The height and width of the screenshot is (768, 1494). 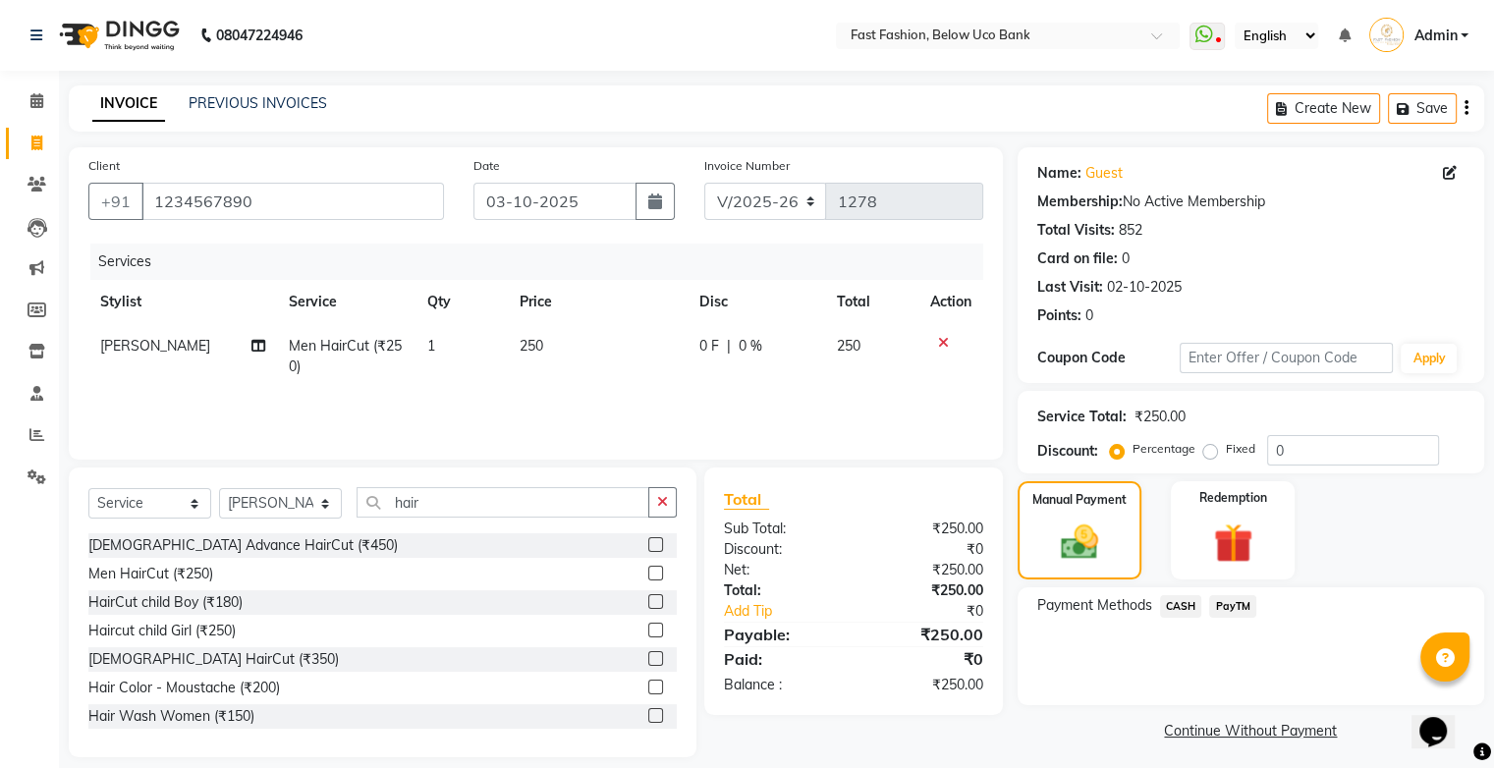 What do you see at coordinates (871, 302) in the screenshot?
I see `th: Total` at bounding box center [871, 302].